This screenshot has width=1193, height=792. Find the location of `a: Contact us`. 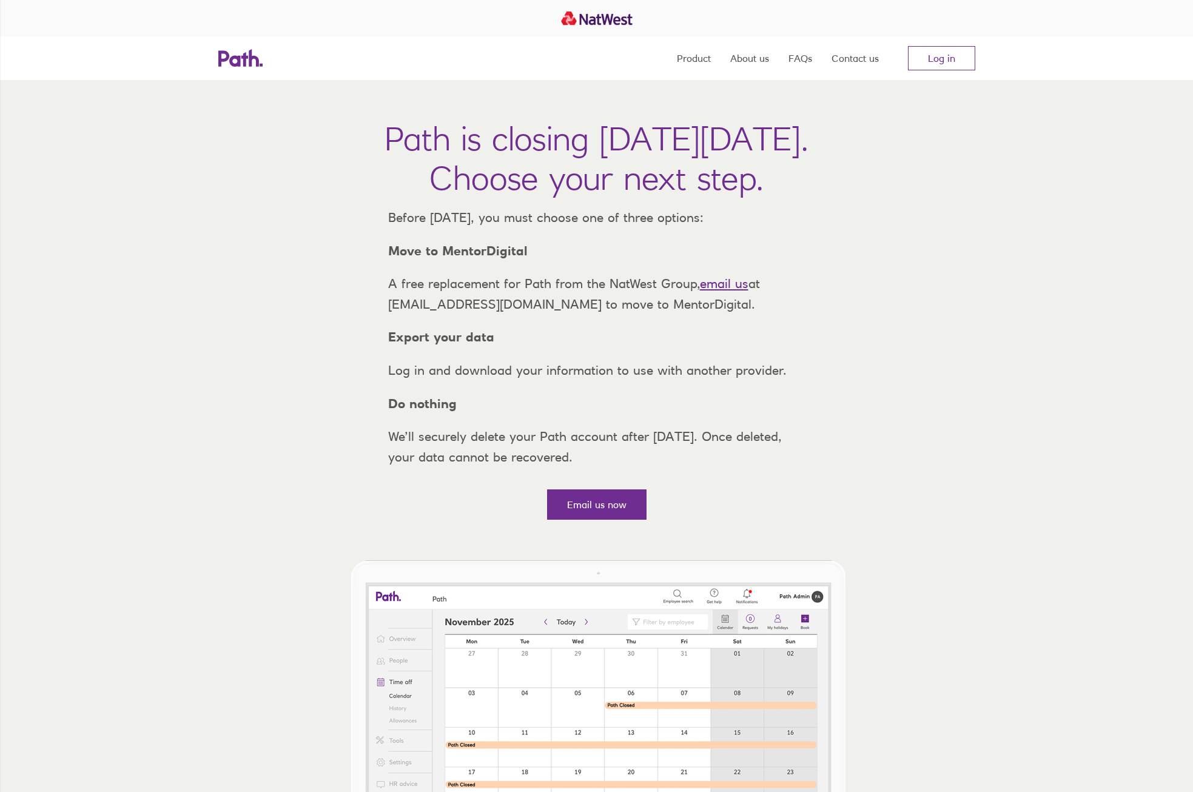

a: Contact us is located at coordinates (855, 58).